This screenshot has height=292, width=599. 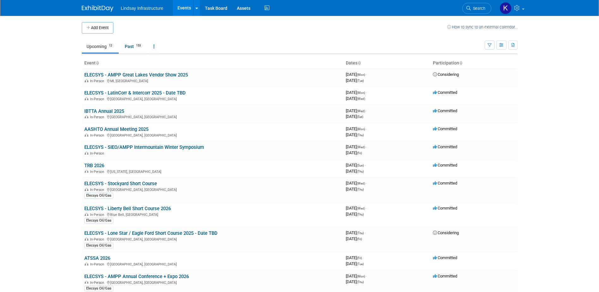 What do you see at coordinates (136, 75) in the screenshot?
I see `a: ELECSYS - AMPP Great Lakes Vendor Show 2025` at bounding box center [136, 75].